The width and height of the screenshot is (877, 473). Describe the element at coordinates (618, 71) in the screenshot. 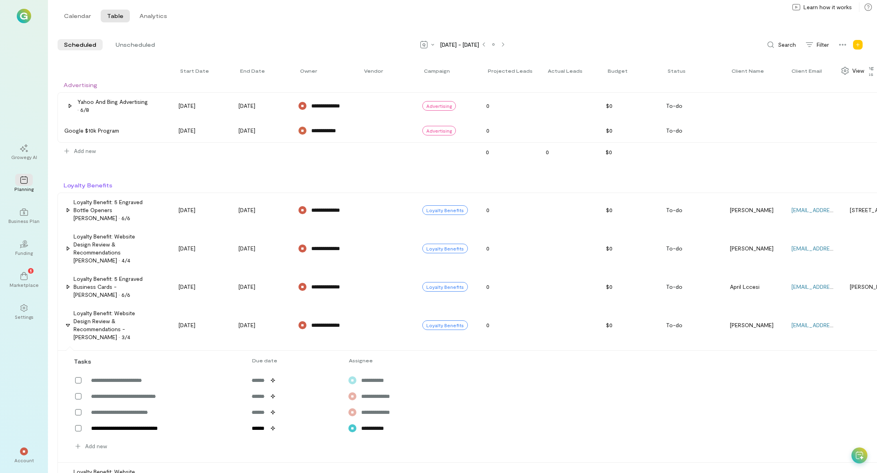

I see `span: Budget` at that location.